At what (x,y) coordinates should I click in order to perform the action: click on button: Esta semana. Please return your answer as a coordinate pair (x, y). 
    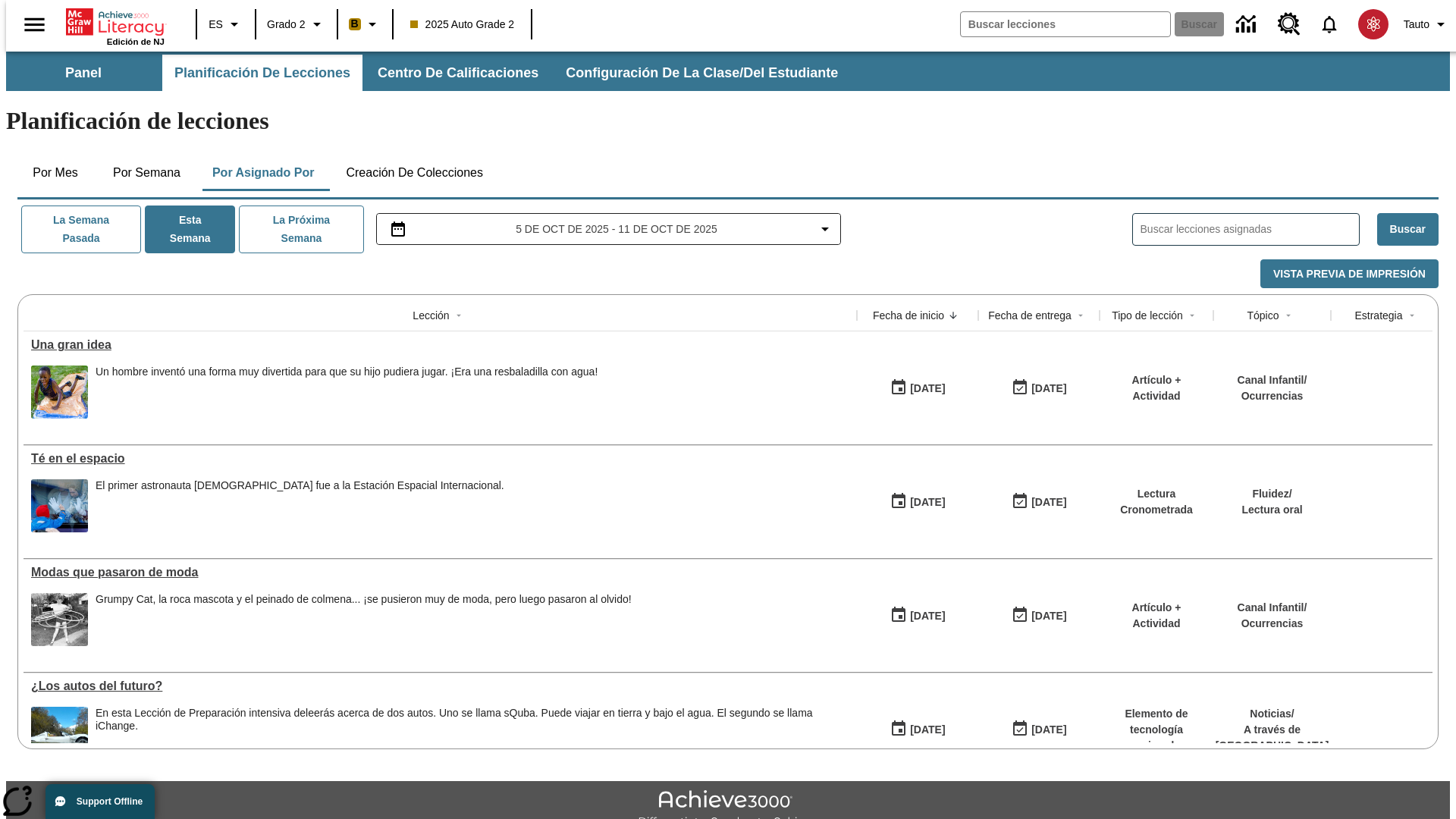
    Looking at the image, I should click on (189, 229).